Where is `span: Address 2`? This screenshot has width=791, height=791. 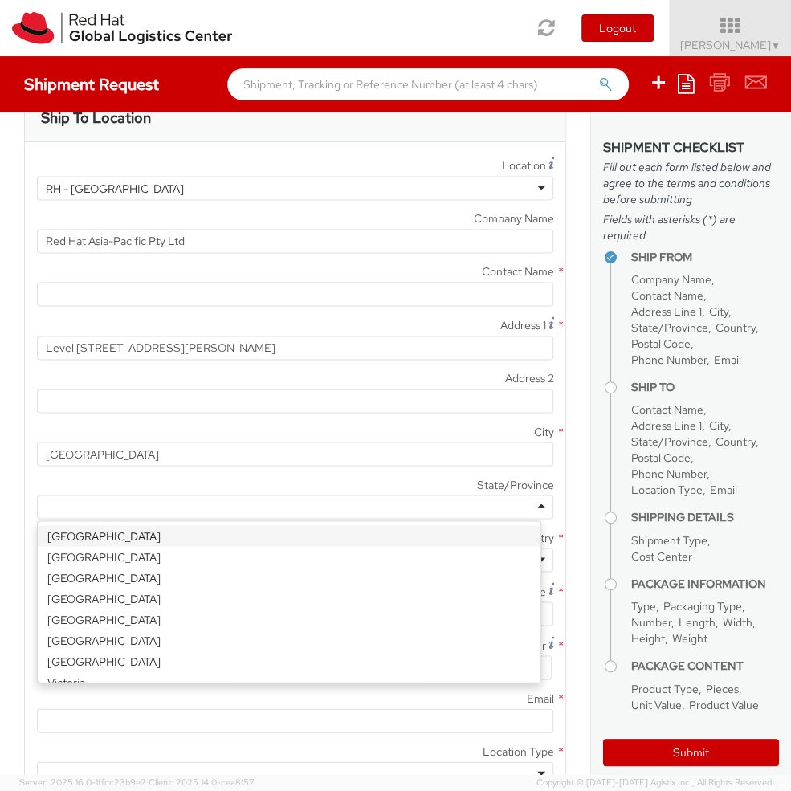 span: Address 2 is located at coordinates (529, 378).